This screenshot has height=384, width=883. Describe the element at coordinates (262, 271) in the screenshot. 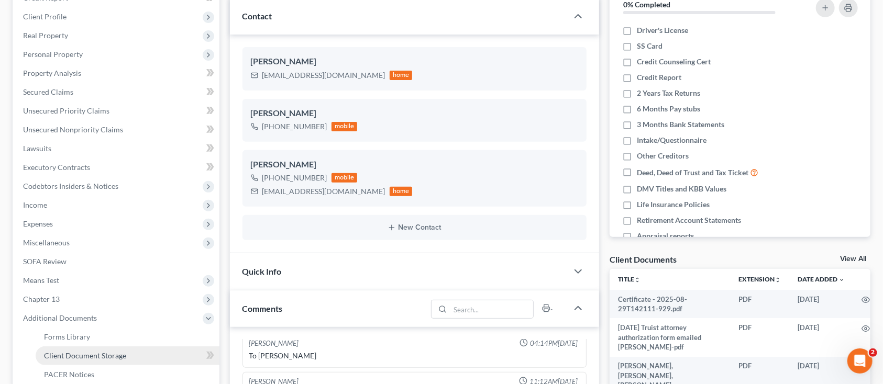

I see `span: Quick Info` at that location.